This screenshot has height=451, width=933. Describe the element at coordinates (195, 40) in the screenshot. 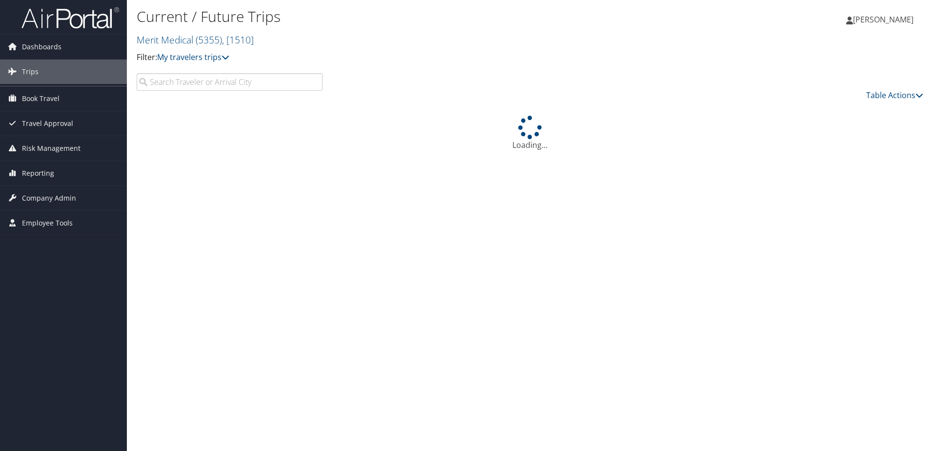

I see `a: Merit Medical` at that location.